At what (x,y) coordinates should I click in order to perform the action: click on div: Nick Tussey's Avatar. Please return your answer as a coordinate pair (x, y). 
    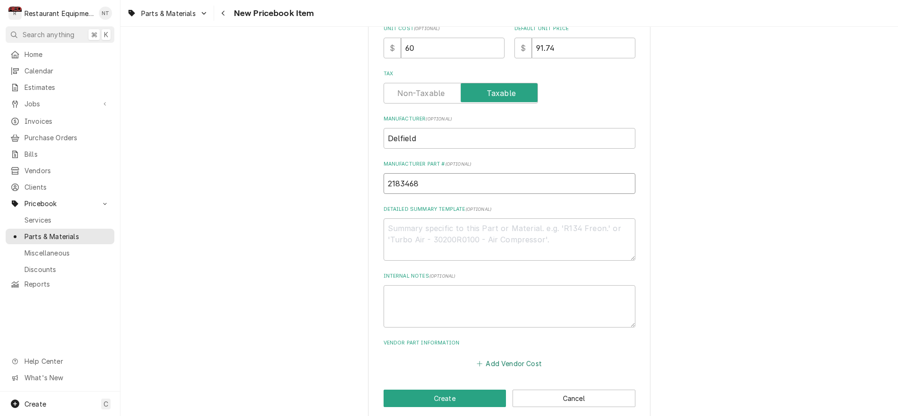
    Looking at the image, I should click on (105, 13).